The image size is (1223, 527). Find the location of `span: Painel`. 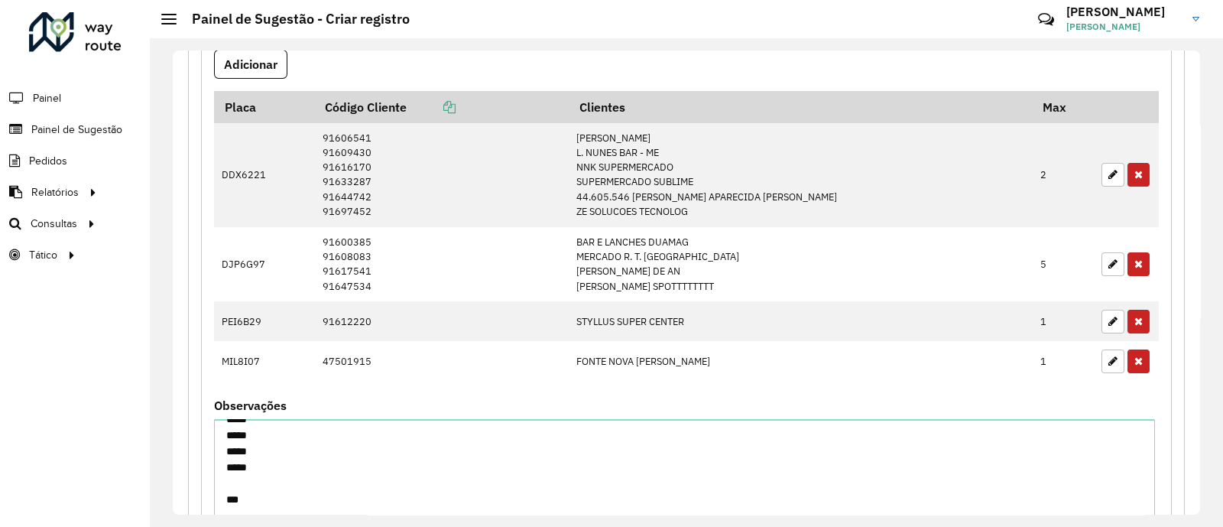

span: Painel is located at coordinates (47, 98).